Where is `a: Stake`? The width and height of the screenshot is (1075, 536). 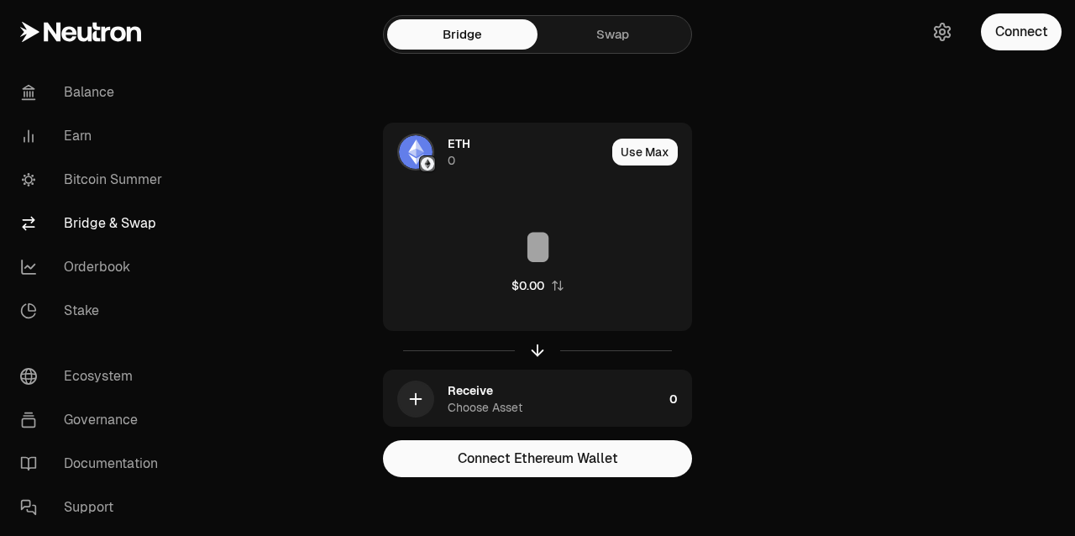 a: Stake is located at coordinates (94, 311).